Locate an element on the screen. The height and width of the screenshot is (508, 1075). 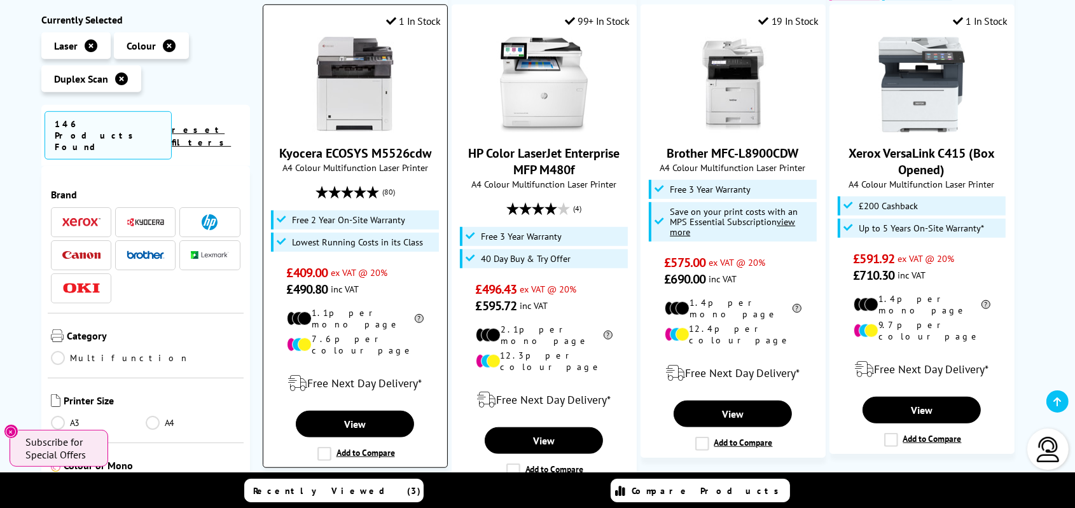
img: Xerox VersaLink C415 (Box Opened) is located at coordinates (922, 85).